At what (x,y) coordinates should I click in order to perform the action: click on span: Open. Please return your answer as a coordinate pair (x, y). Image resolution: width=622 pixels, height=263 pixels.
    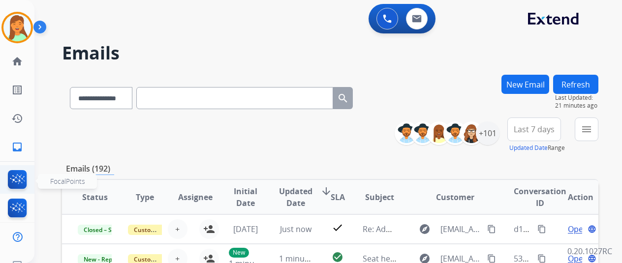
    Looking at the image, I should click on (578, 229).